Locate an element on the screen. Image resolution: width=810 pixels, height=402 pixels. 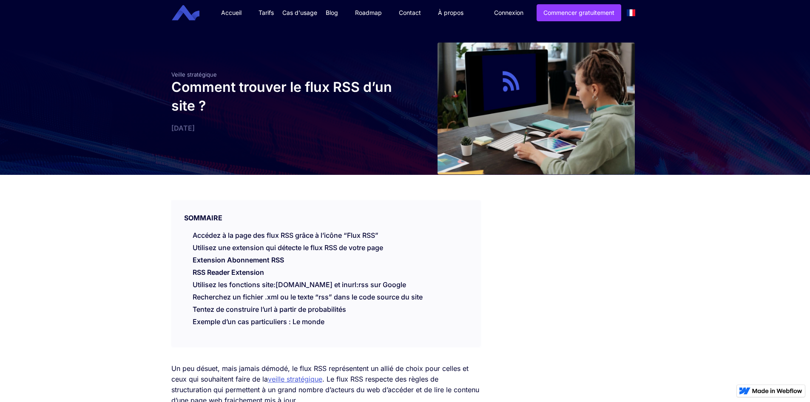
a: Utilisez une extension qui détecte le flux RSS de votre page is located at coordinates (288, 247).